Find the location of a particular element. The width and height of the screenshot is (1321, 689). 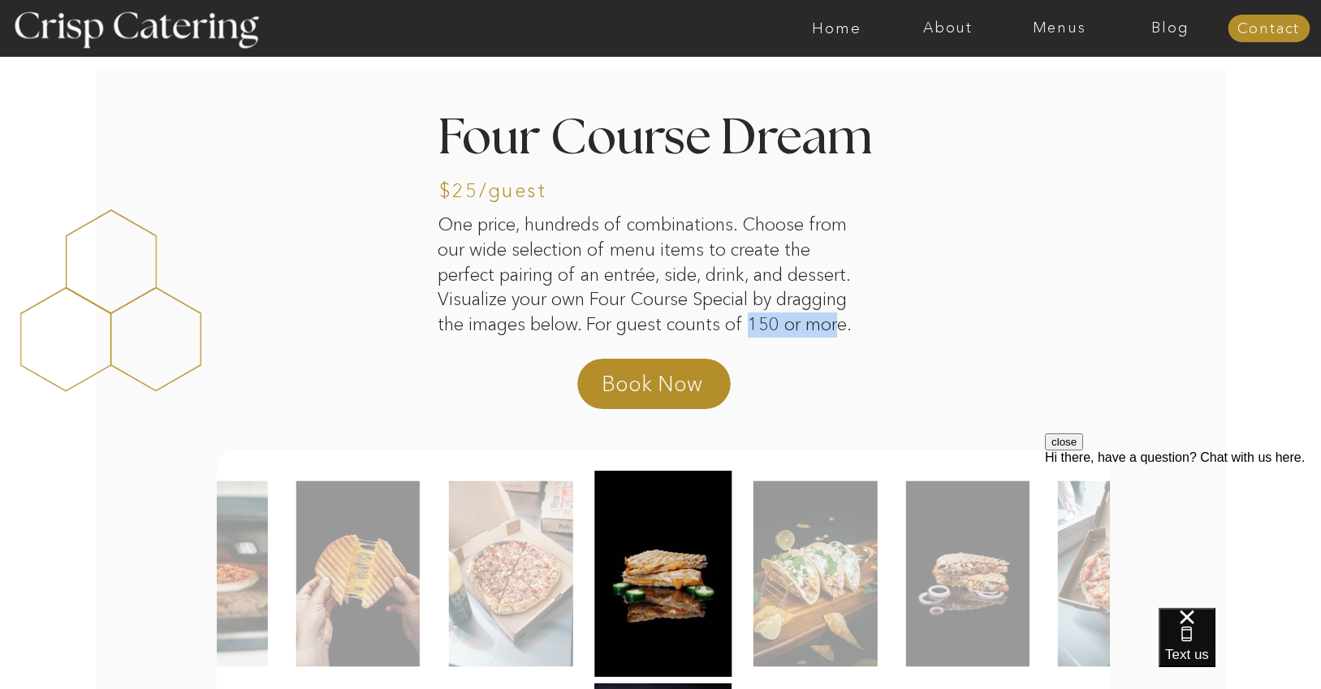

h3: $25/guest is located at coordinates (507, 192).